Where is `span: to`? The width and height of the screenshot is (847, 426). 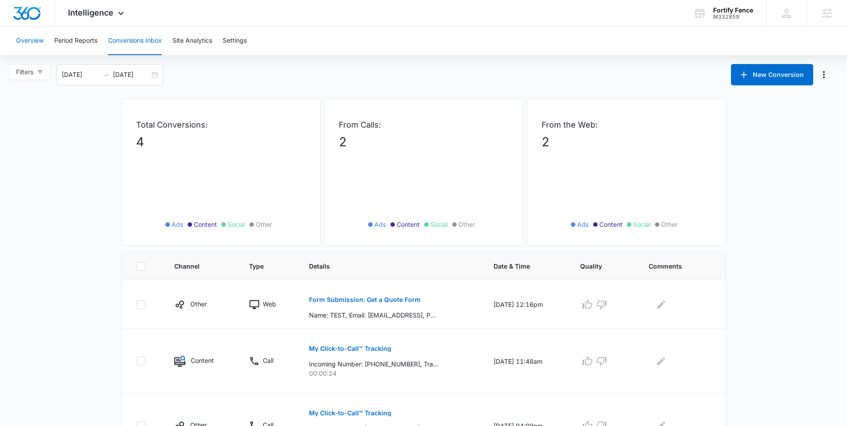
span: to is located at coordinates (106, 75).